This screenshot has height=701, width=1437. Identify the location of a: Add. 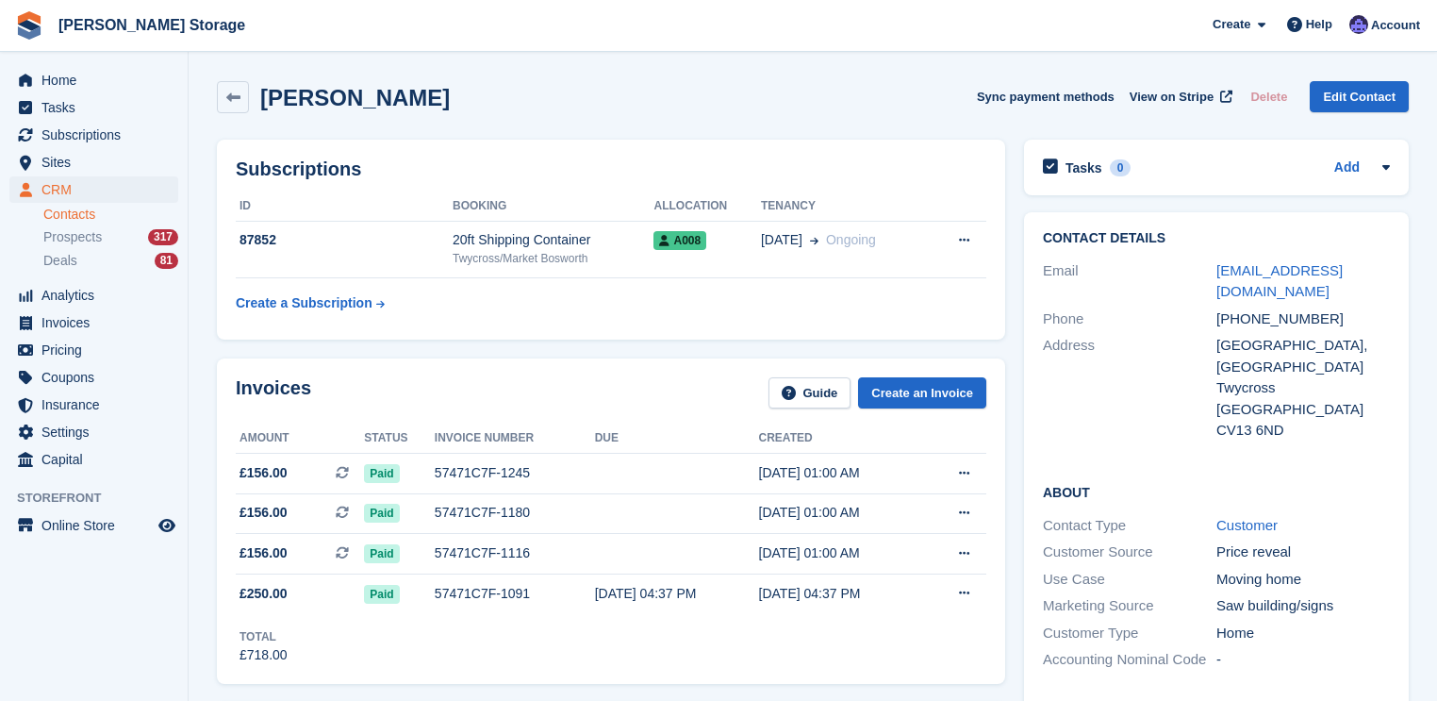
(1347, 168).